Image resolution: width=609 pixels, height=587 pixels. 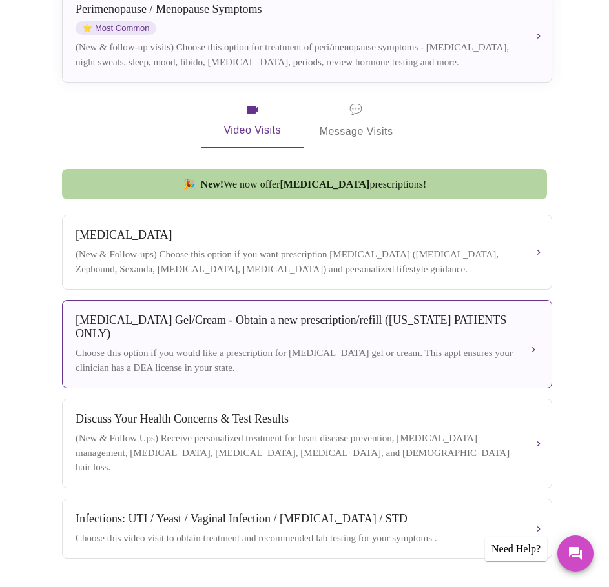 What do you see at coordinates (356, 110) in the screenshot?
I see `span: message` at bounding box center [356, 110].